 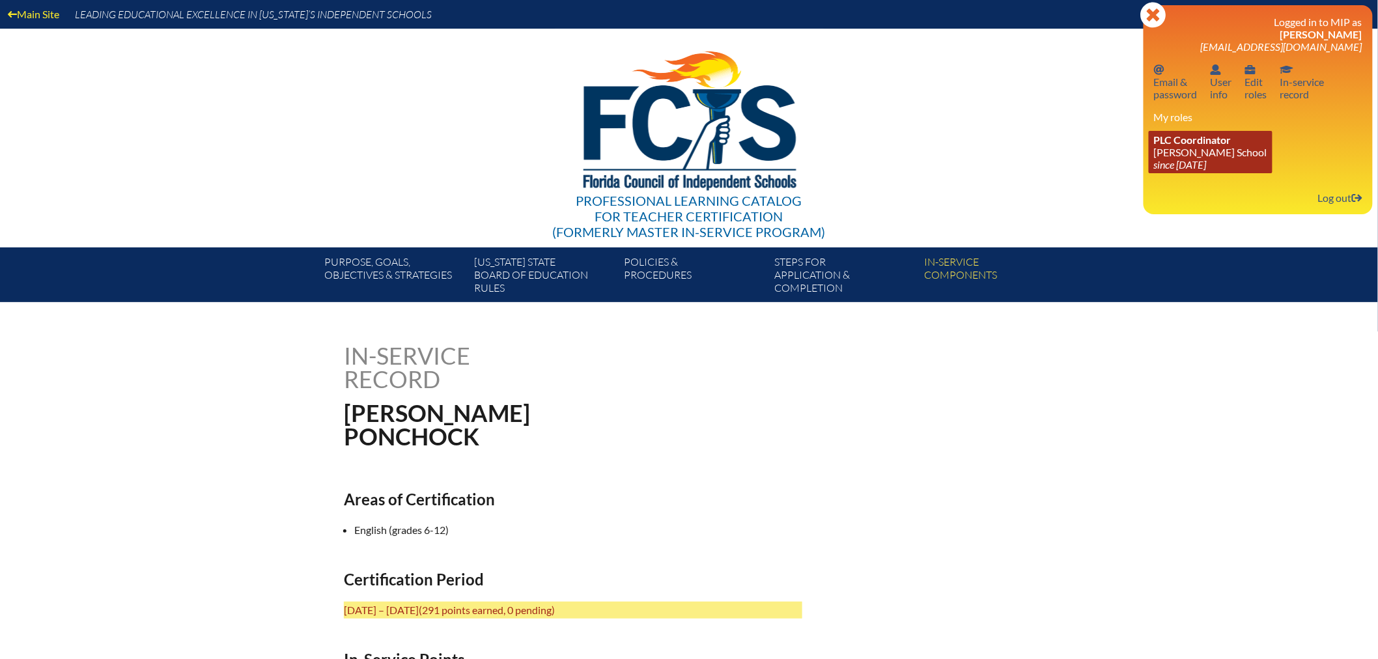 What do you see at coordinates (1357, 198) in the screenshot?
I see `svg: Log out` at bounding box center [1357, 198].